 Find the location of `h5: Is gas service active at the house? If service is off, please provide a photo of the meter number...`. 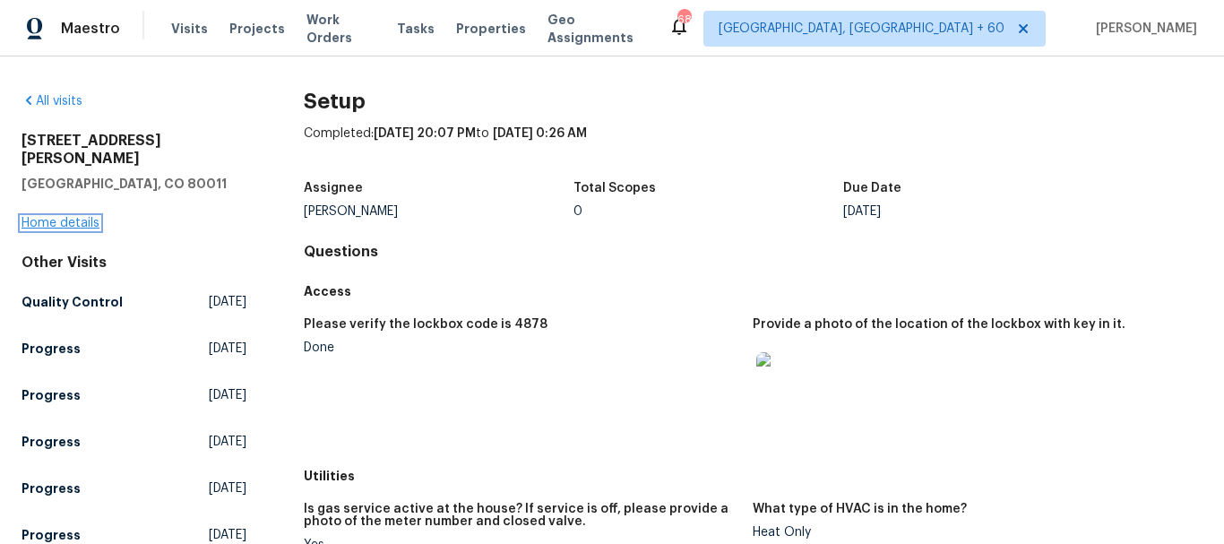

h5: Is gas service active at the house? If service is off, please provide a photo of the meter number... is located at coordinates (521, 515).